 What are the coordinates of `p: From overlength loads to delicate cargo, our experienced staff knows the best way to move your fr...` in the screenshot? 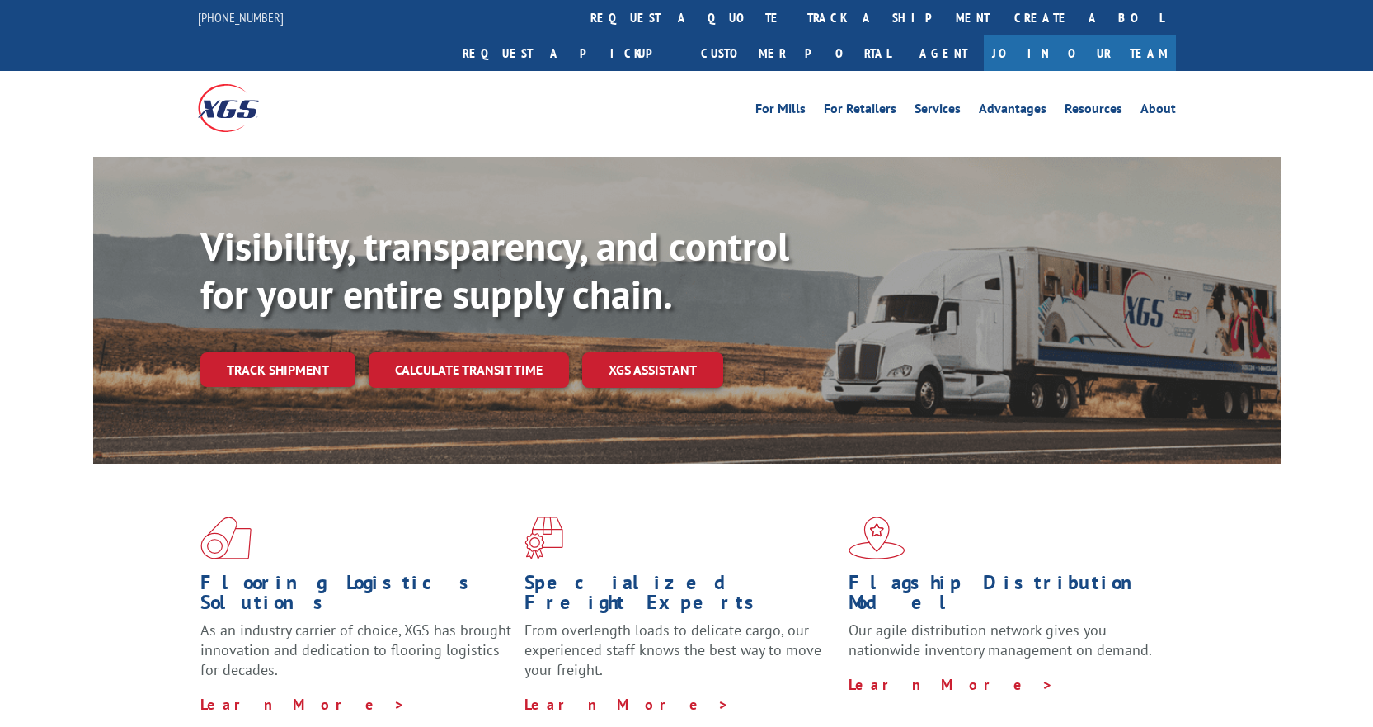 It's located at (680, 656).